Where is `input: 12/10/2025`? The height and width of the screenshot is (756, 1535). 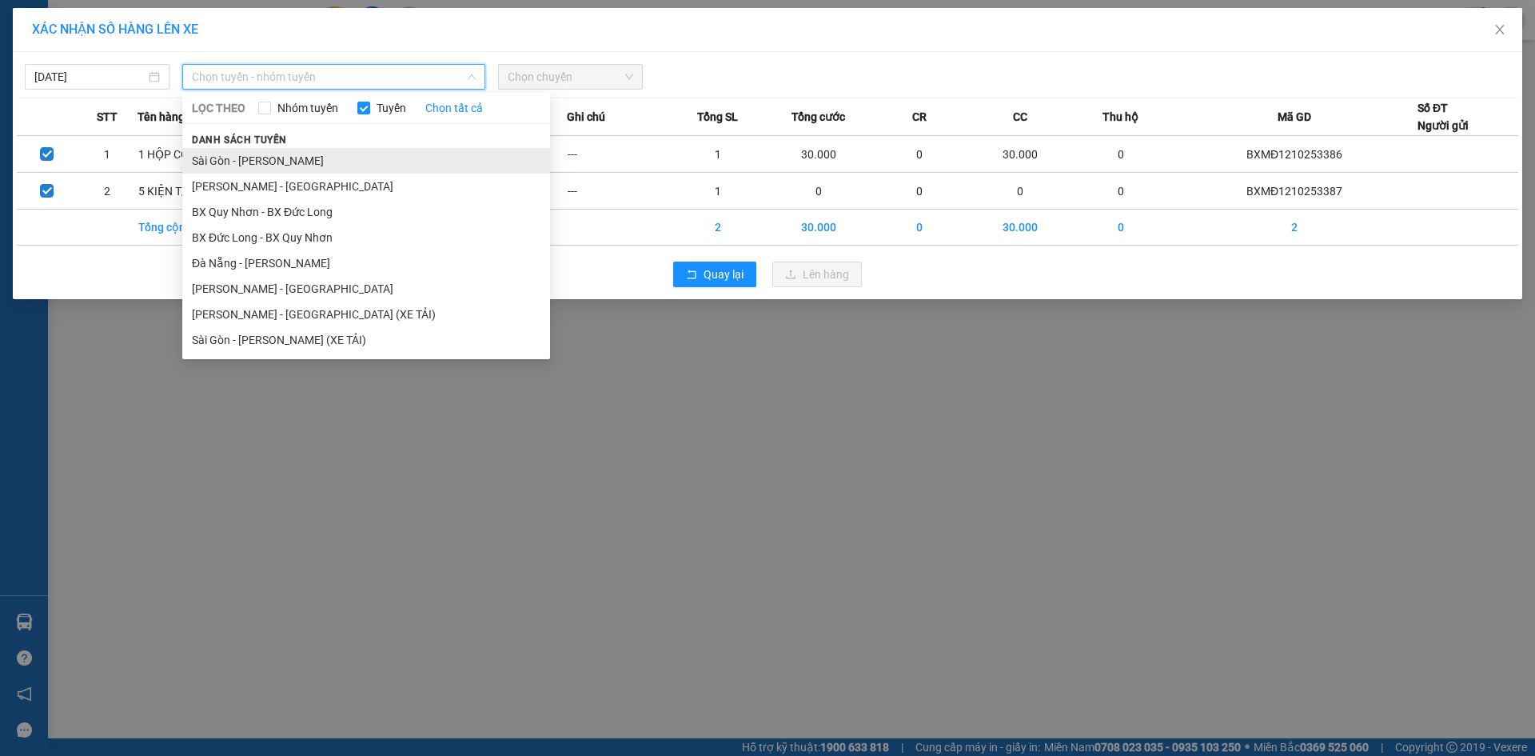
input: 12/10/2025 is located at coordinates (90, 77).